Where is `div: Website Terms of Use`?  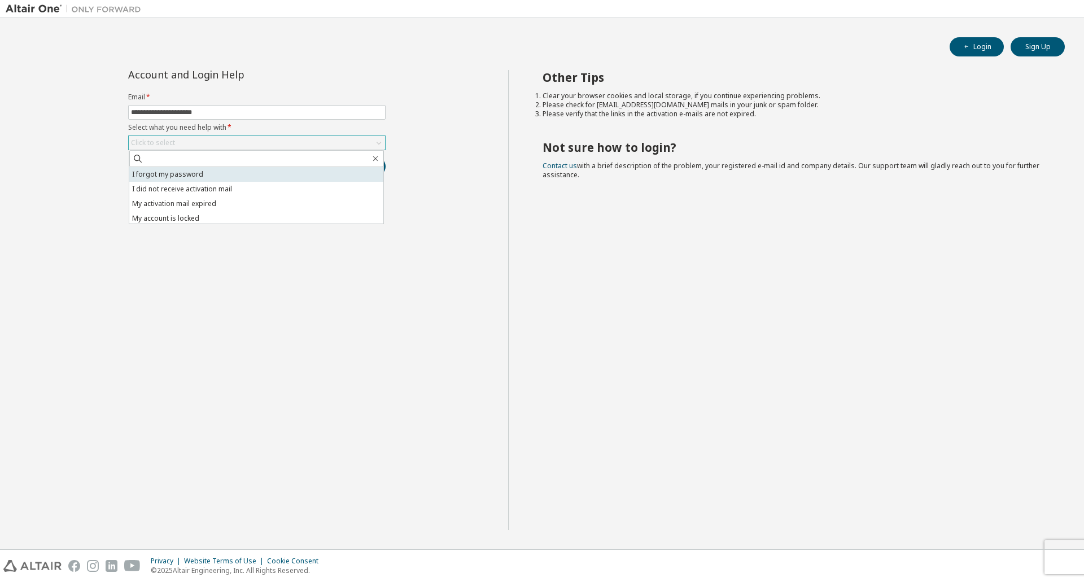 div: Website Terms of Use is located at coordinates (225, 561).